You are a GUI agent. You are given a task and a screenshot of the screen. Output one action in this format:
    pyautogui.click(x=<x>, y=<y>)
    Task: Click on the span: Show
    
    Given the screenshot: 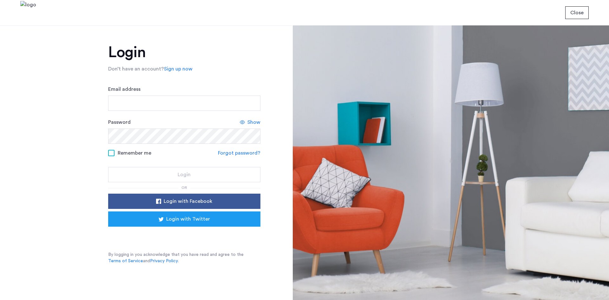 What is the action you would take?
    pyautogui.click(x=254, y=122)
    